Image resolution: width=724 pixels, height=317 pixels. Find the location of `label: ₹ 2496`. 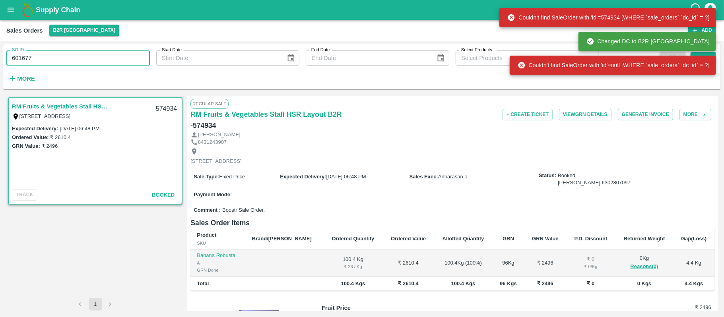

label: ₹ 2496 is located at coordinates (50, 146).